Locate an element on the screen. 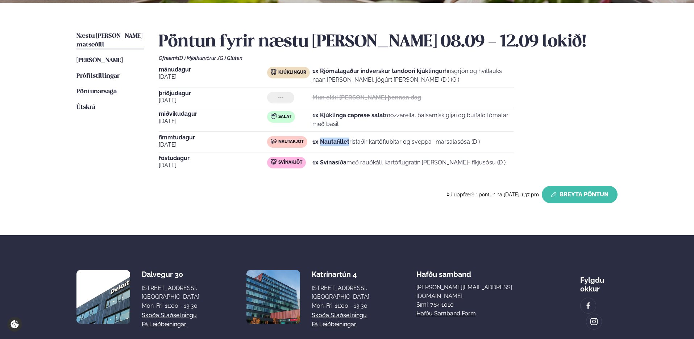 This screenshot has width=694, height=339. strong: 1x Rjómalagaður indverskur tandoori kjúklingur is located at coordinates (378, 71).